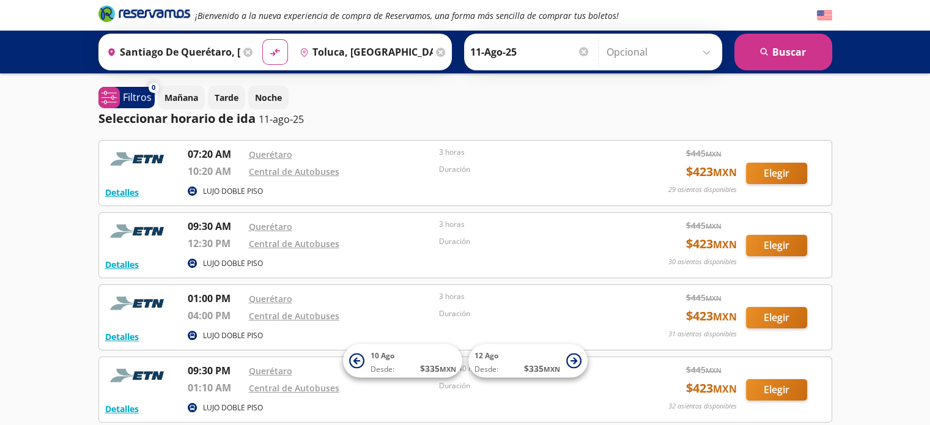 The width and height of the screenshot is (930, 425). What do you see at coordinates (171, 52) in the screenshot?
I see `input: Buscar Origen` at bounding box center [171, 52].